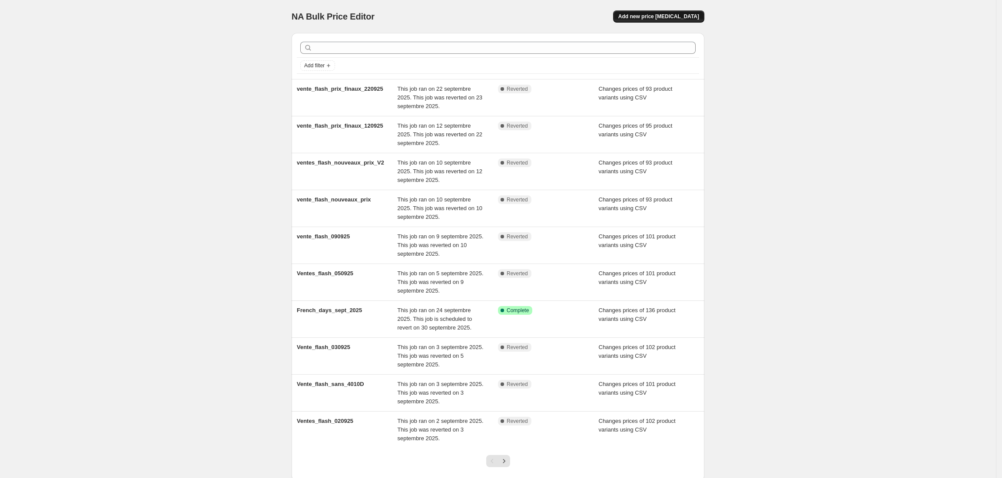  I want to click on span: vente_flash_prix_finaux_120925, so click(340, 126).